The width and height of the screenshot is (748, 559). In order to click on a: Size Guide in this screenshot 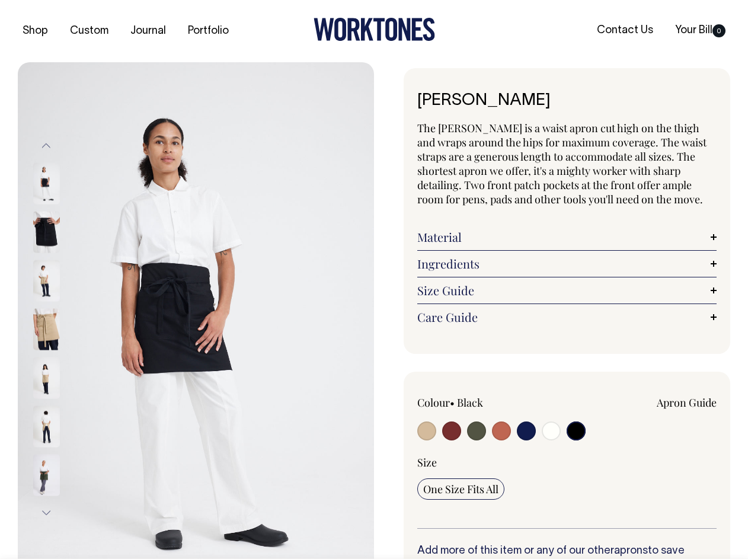, I will do `click(567, 290)`.